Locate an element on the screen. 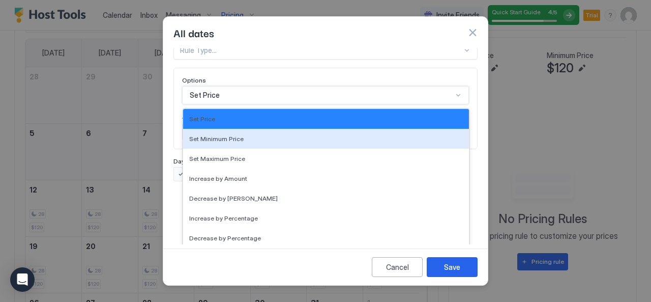 Image resolution: width=651 pixels, height=302 pixels. div: Rule Type... is located at coordinates (321, 50).